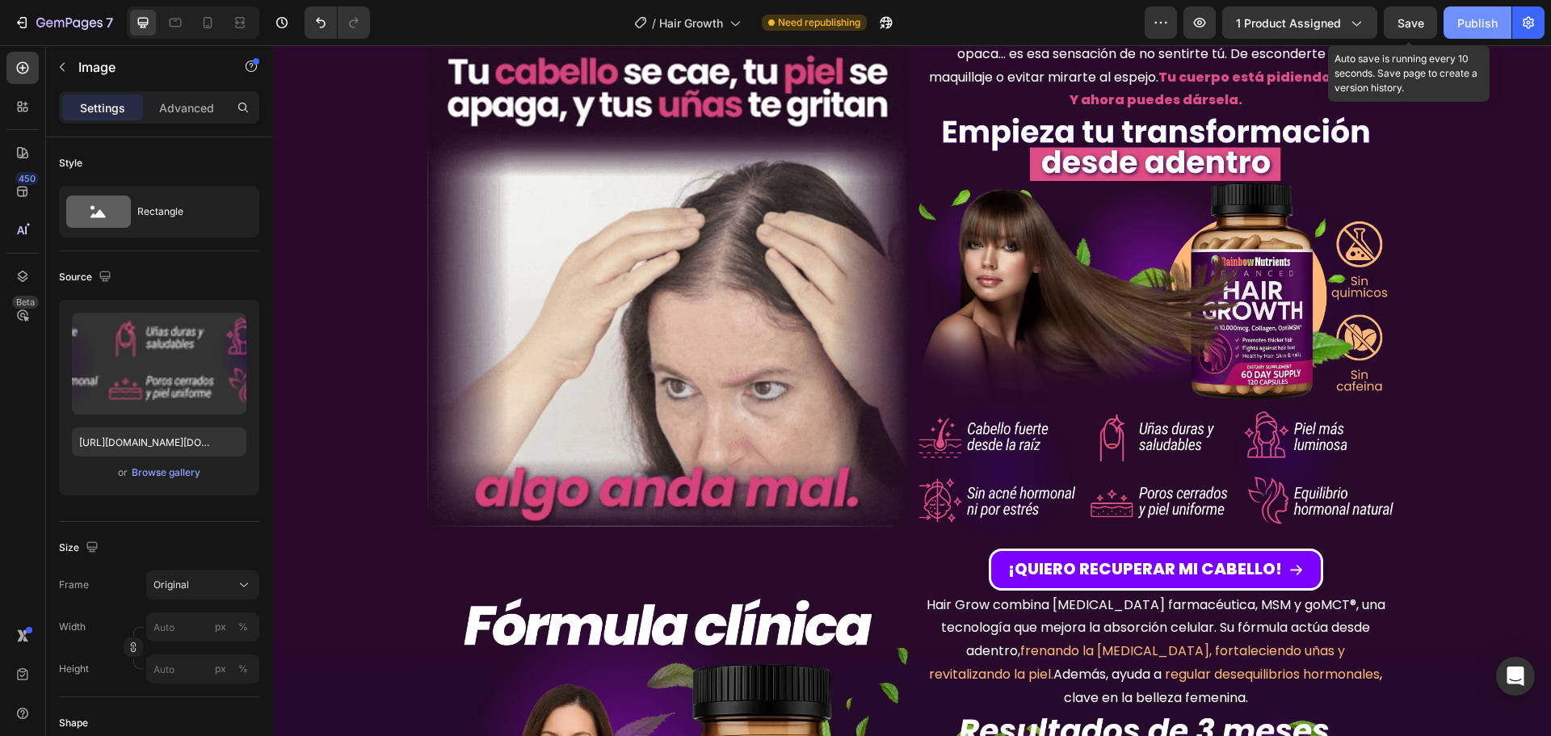 This screenshot has height=736, width=1551. I want to click on button: 1 product assigned, so click(1300, 23).